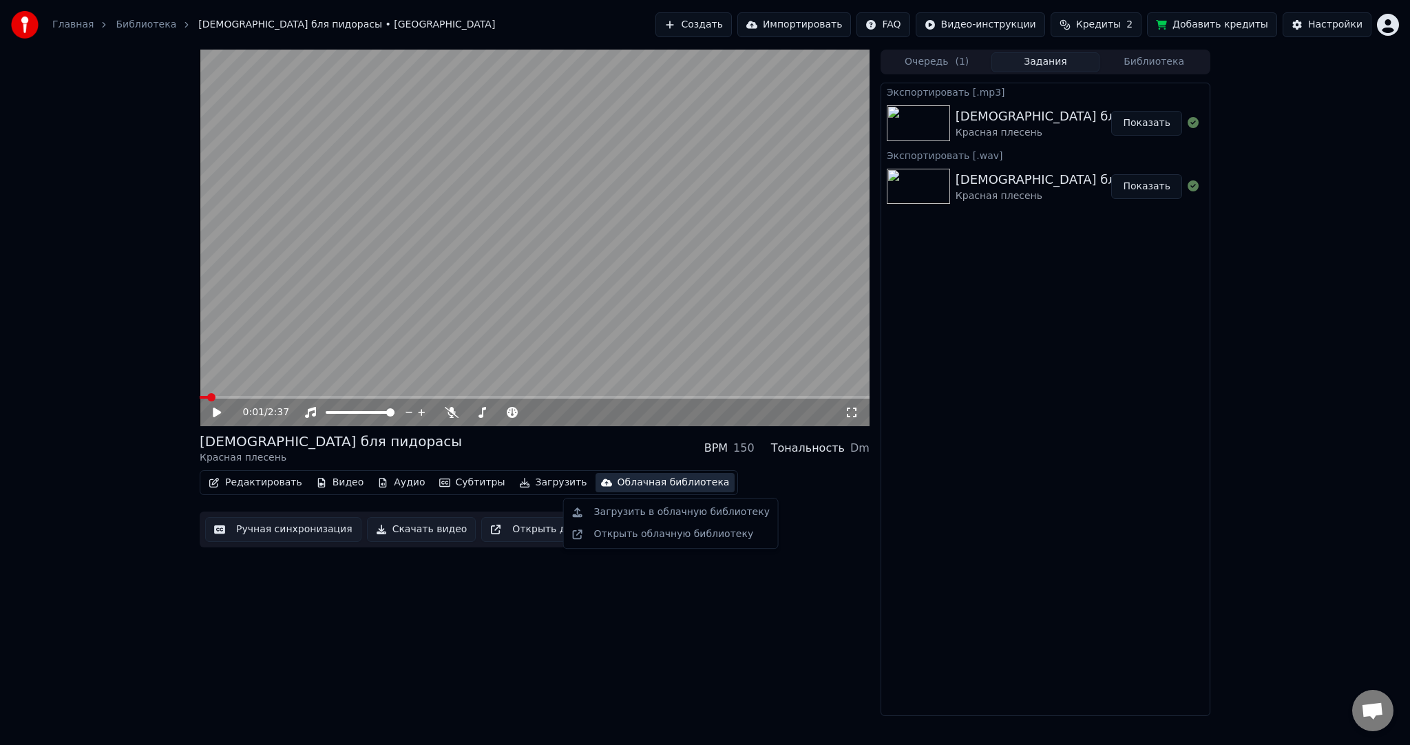  I want to click on div: Открытый чат, so click(1373, 710).